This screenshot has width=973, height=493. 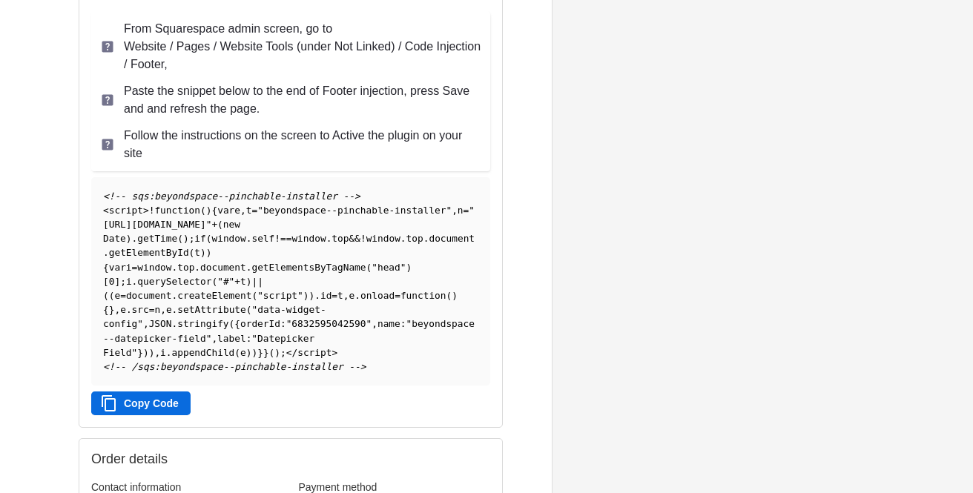 I want to click on span: stringify, so click(x=202, y=323).